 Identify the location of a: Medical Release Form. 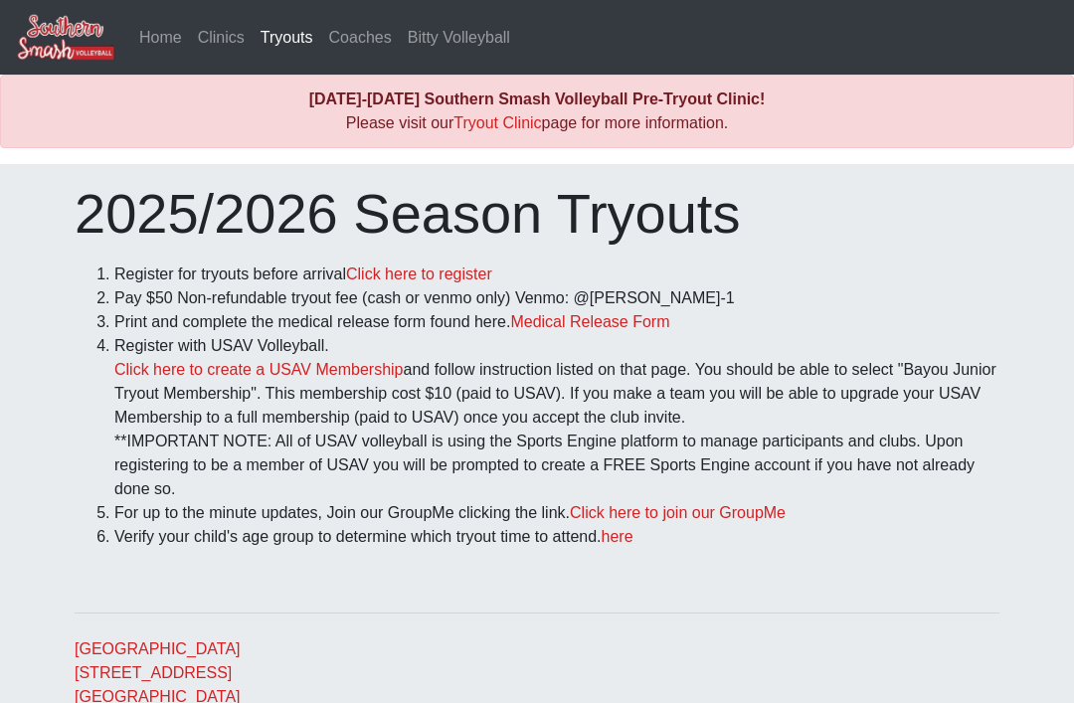
(590, 321).